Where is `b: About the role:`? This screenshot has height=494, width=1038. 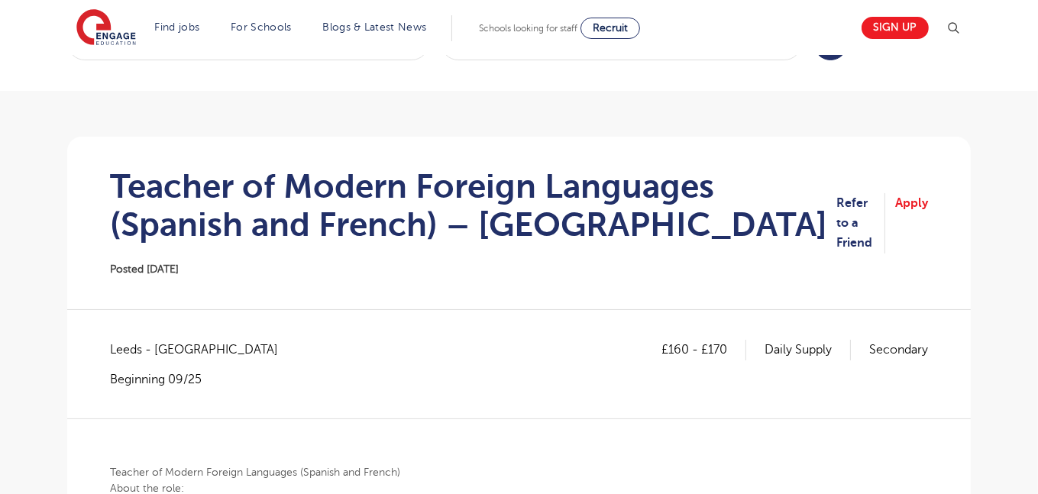 b: About the role: is located at coordinates (147, 488).